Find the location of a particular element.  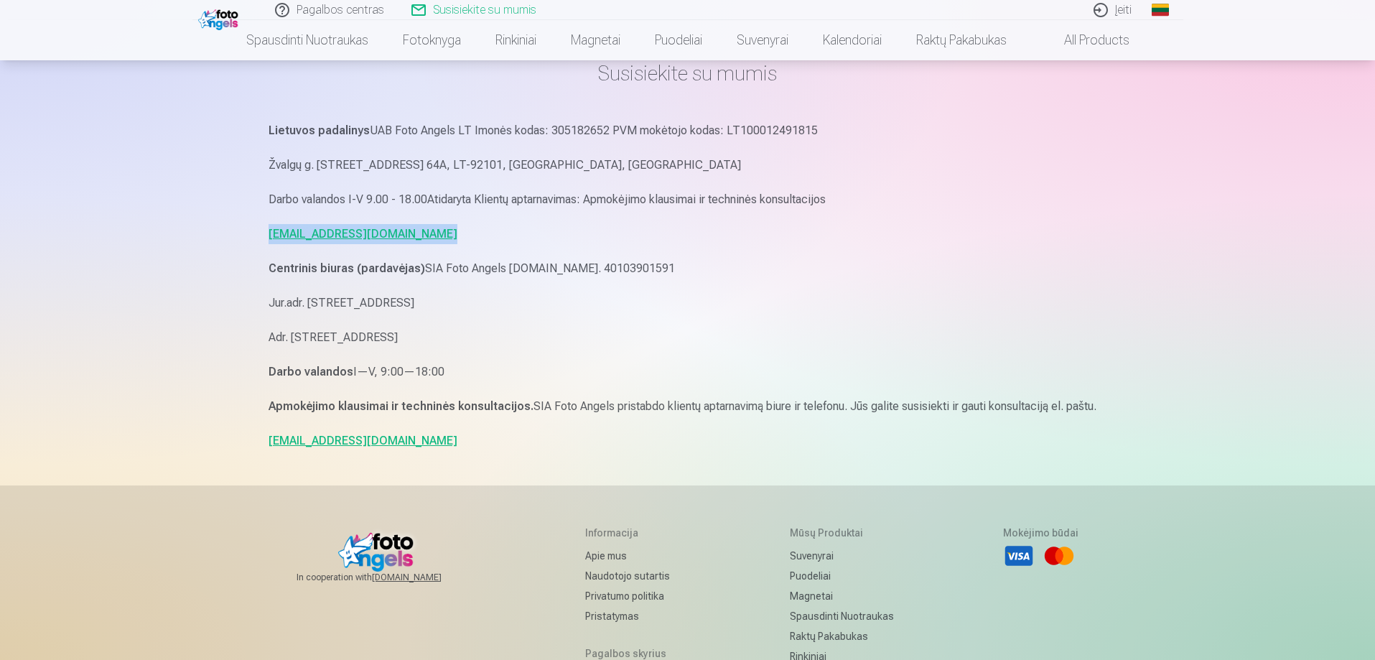

h1: Susisiekite su mumis is located at coordinates (688, 73).